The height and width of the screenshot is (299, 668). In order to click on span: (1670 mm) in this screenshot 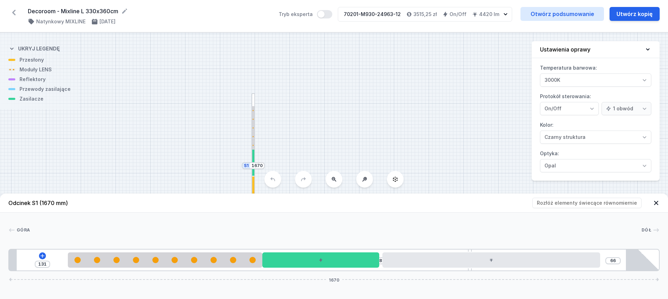, I will do `click(54, 203)`.